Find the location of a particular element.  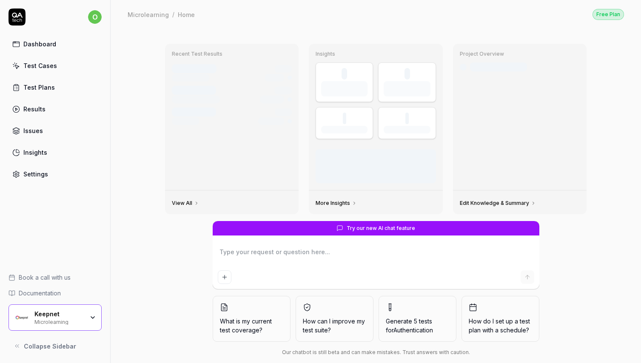

a: Results is located at coordinates (55, 109).